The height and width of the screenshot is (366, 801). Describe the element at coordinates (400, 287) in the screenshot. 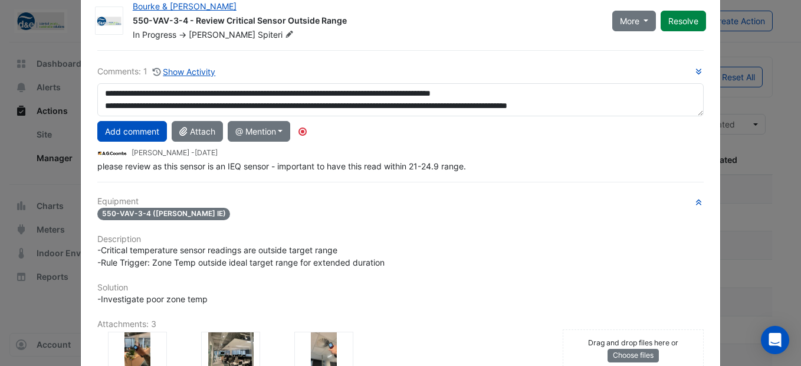

I see `h6: Solution` at that location.